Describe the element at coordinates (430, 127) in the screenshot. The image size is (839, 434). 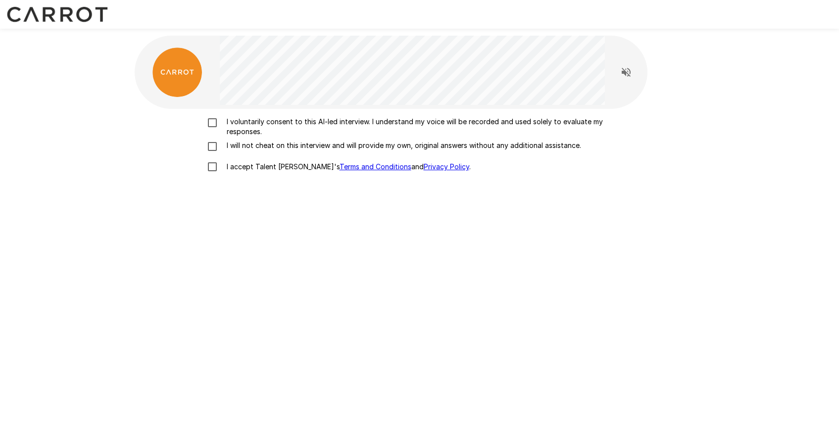
I see `p: I voluntarily consent to this AI-led interview. I understand my voice will be recorded and used s...` at that location.